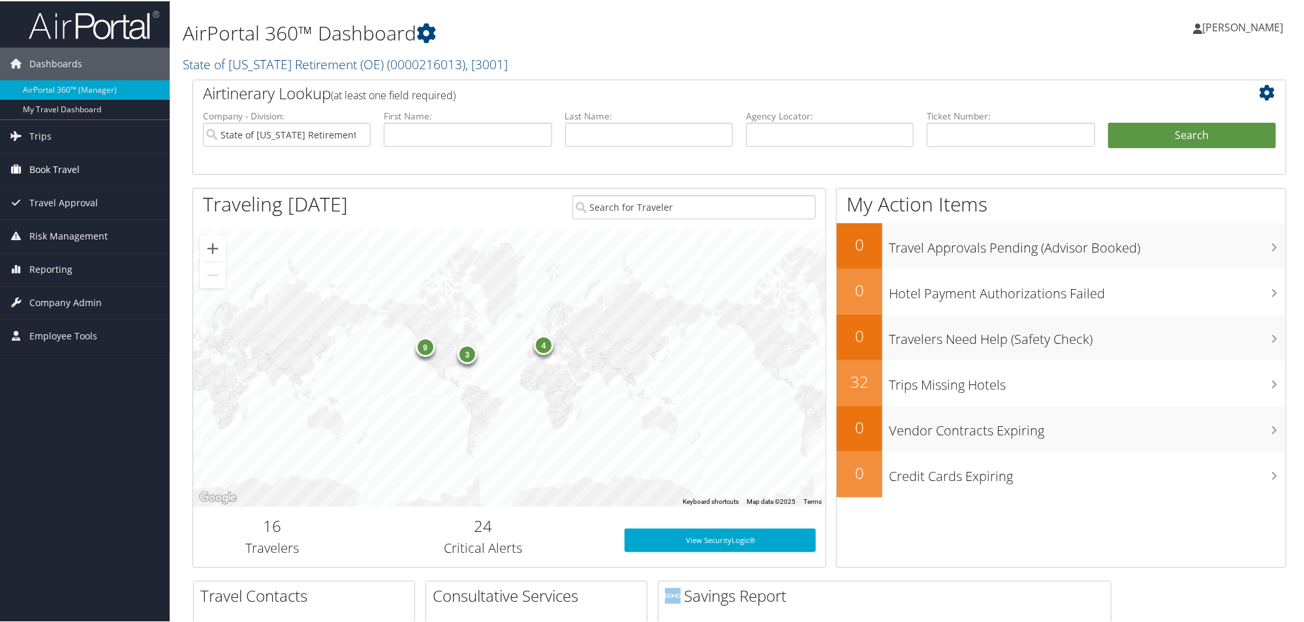  Describe the element at coordinates (771, 500) in the screenshot. I see `span: Map data ©2025` at that location.